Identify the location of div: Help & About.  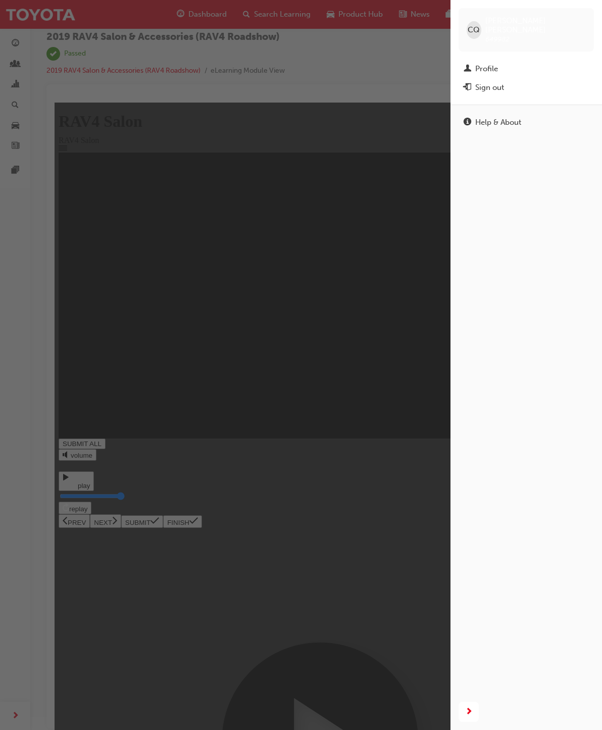
(498, 122).